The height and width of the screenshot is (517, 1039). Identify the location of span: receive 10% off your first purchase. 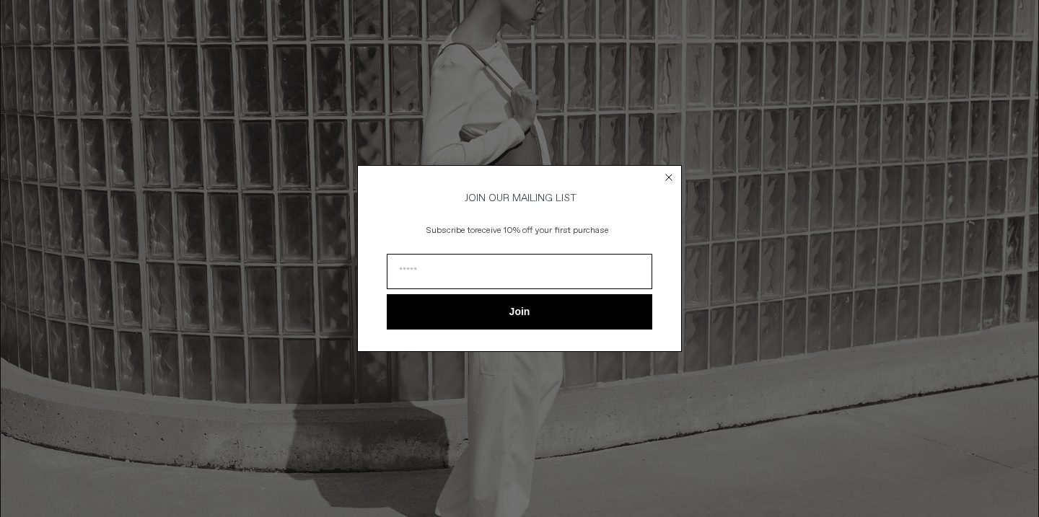
(542, 231).